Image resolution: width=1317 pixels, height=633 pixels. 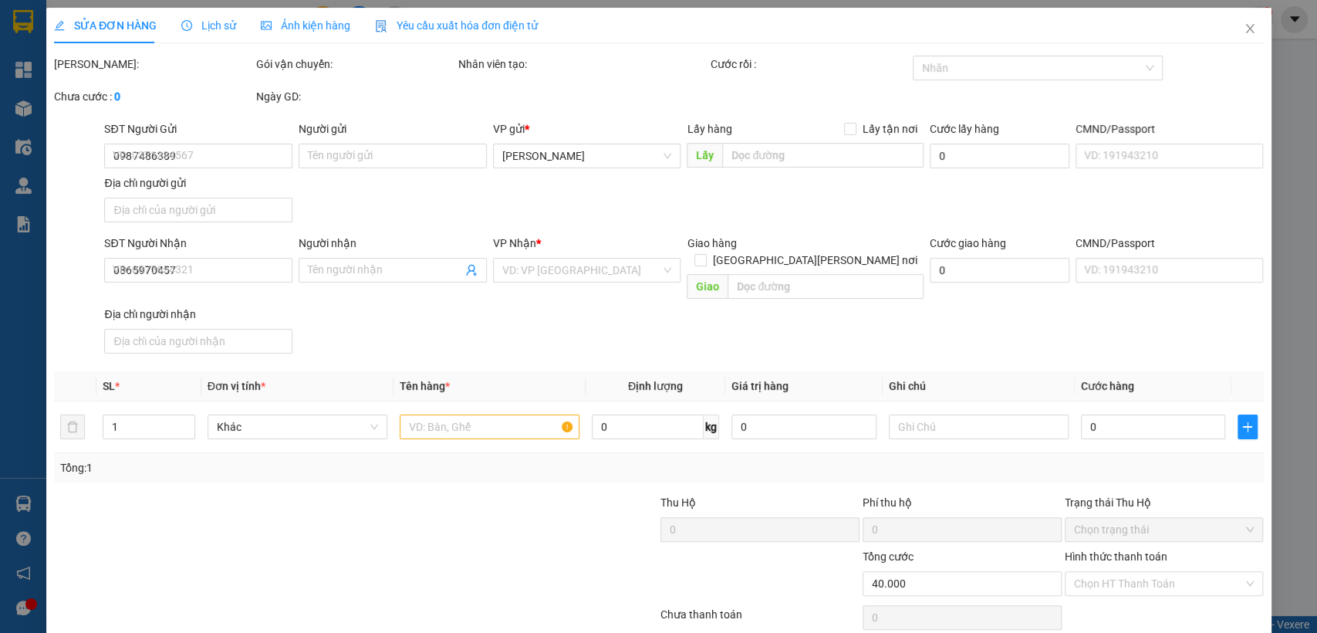 What do you see at coordinates (760, 619) in the screenshot?
I see `div: Chưa thanh toán` at bounding box center [760, 619].